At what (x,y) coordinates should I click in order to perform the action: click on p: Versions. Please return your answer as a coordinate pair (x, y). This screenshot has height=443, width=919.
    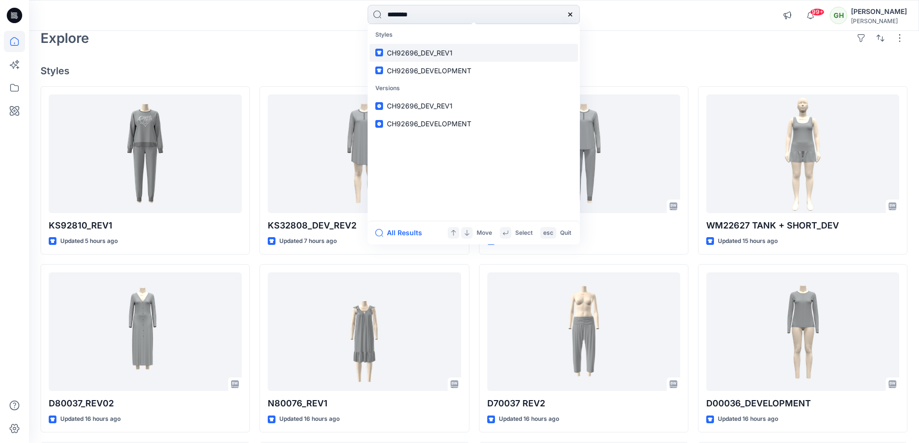
    Looking at the image, I should click on (474, 88).